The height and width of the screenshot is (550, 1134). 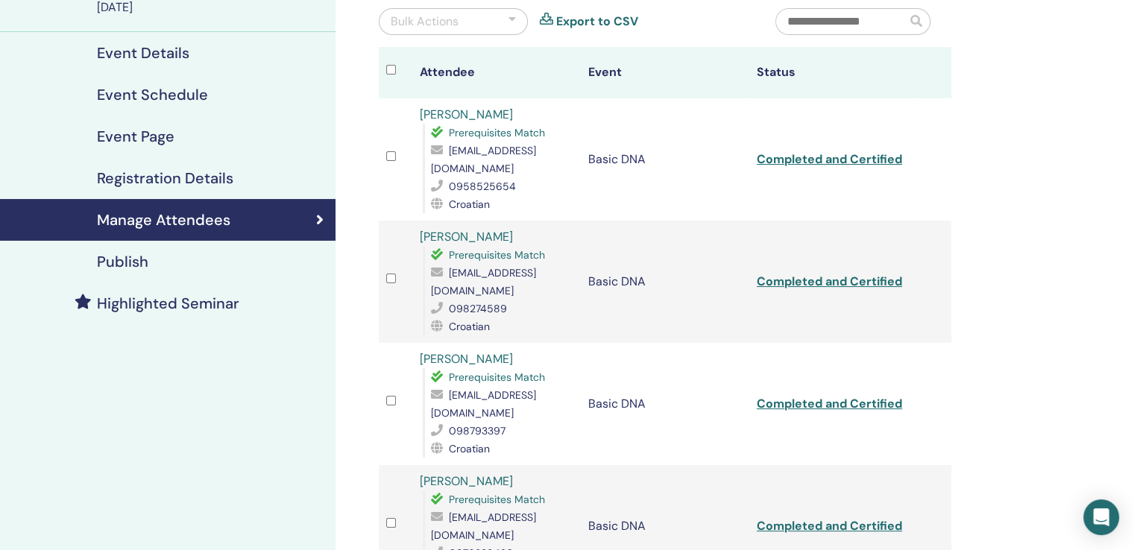 What do you see at coordinates (833, 72) in the screenshot?
I see `th: Status` at bounding box center [833, 72].